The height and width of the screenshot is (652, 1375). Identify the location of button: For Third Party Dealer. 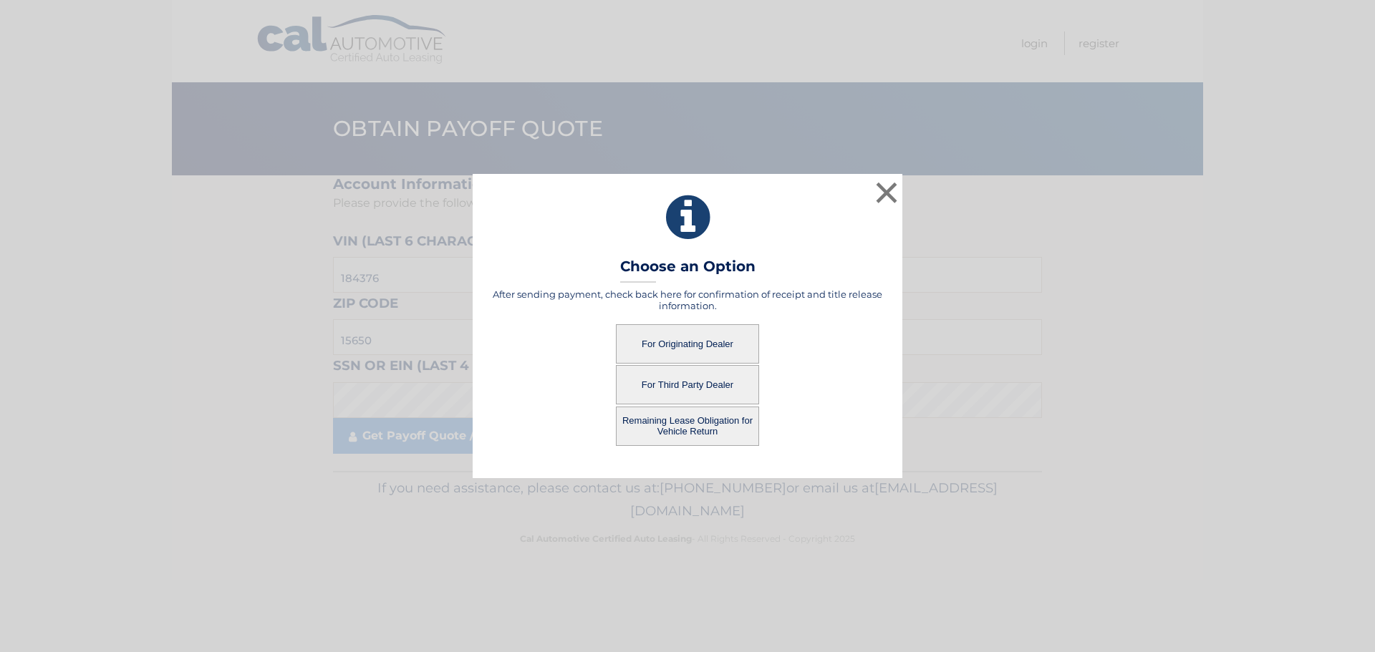
(687, 384).